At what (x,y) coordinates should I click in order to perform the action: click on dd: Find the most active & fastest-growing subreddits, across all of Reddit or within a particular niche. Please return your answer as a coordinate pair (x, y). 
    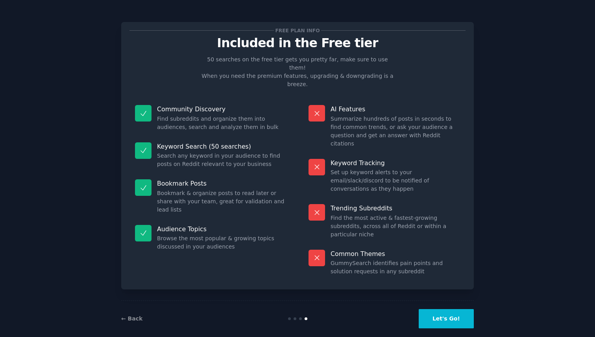
    Looking at the image, I should click on (395, 226).